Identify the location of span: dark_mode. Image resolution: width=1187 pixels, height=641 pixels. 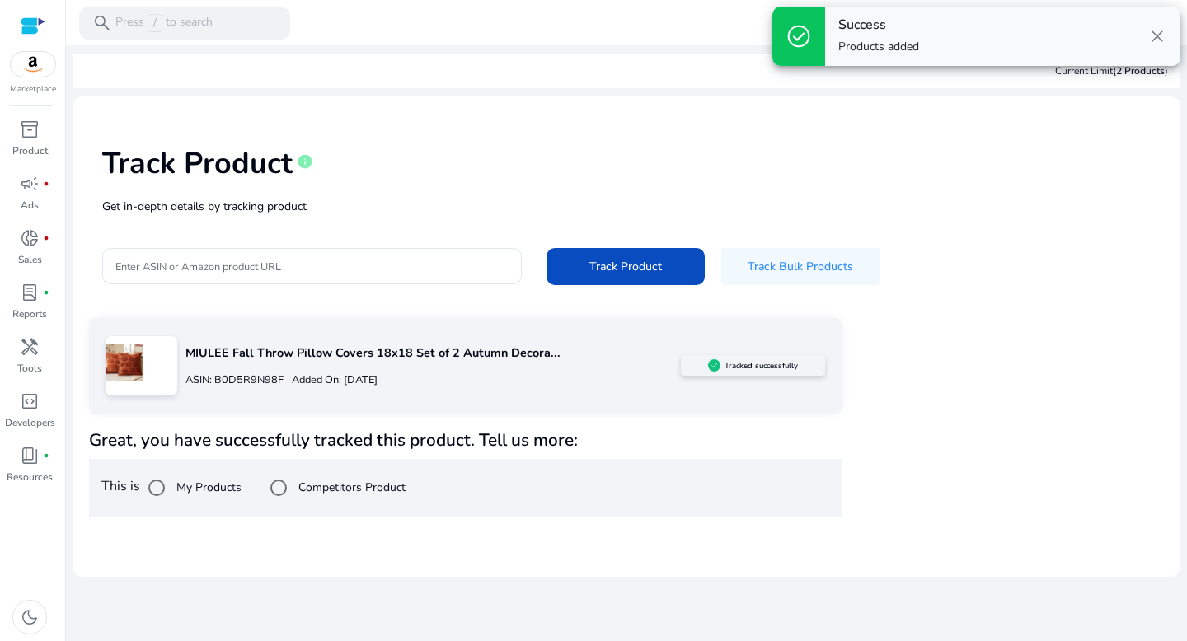
(30, 618).